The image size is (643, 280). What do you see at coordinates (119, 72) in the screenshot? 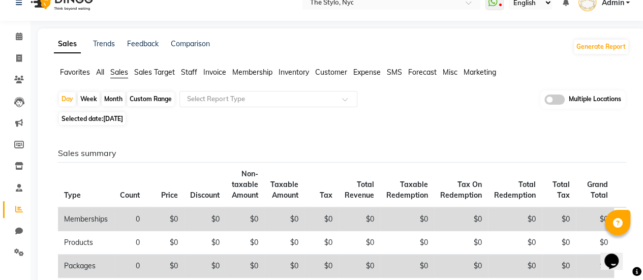
I see `span: Sales` at bounding box center [119, 72].